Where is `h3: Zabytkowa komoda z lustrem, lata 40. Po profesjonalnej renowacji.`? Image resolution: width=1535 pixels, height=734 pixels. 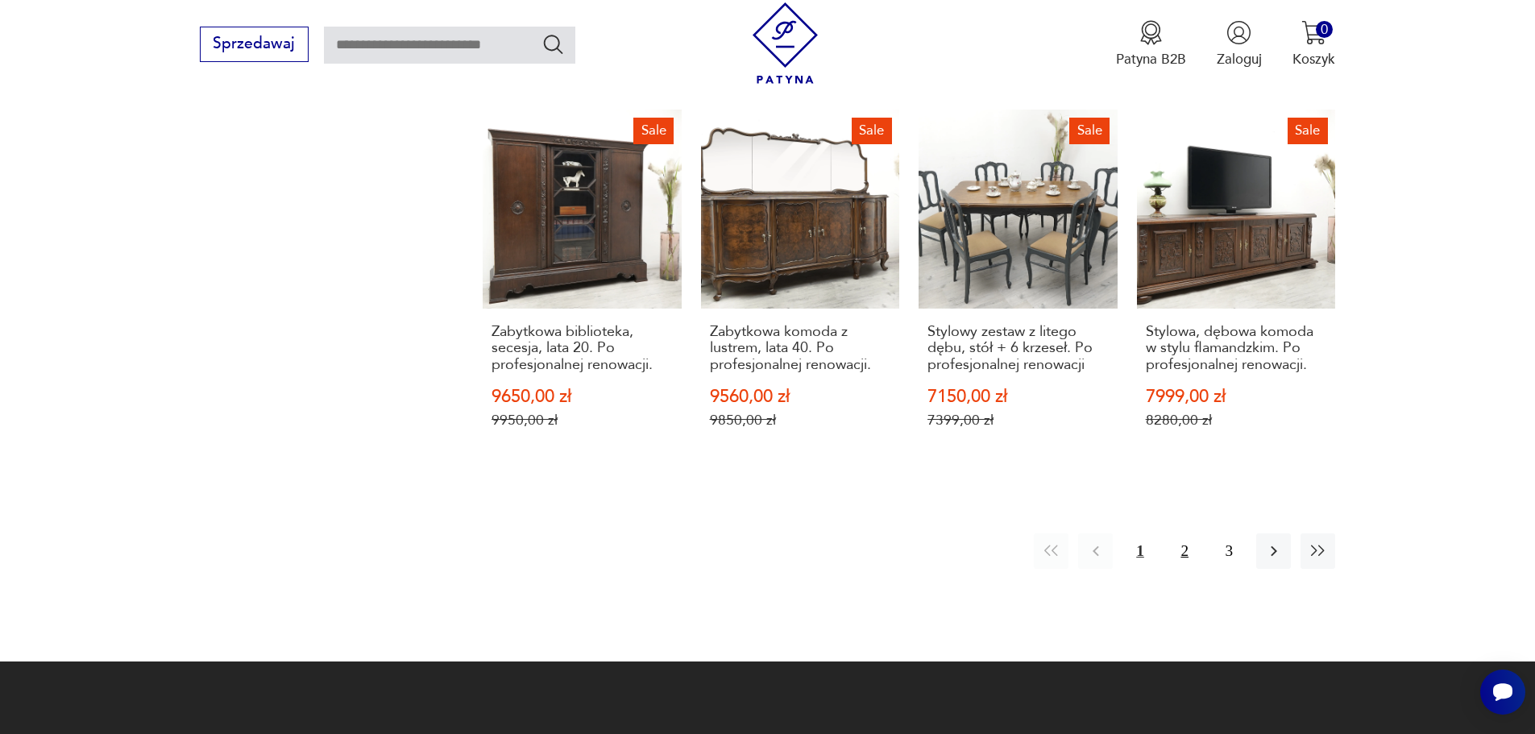 h3: Zabytkowa komoda z lustrem, lata 40. Po profesjonalnej renowacji. is located at coordinates (800, 348).